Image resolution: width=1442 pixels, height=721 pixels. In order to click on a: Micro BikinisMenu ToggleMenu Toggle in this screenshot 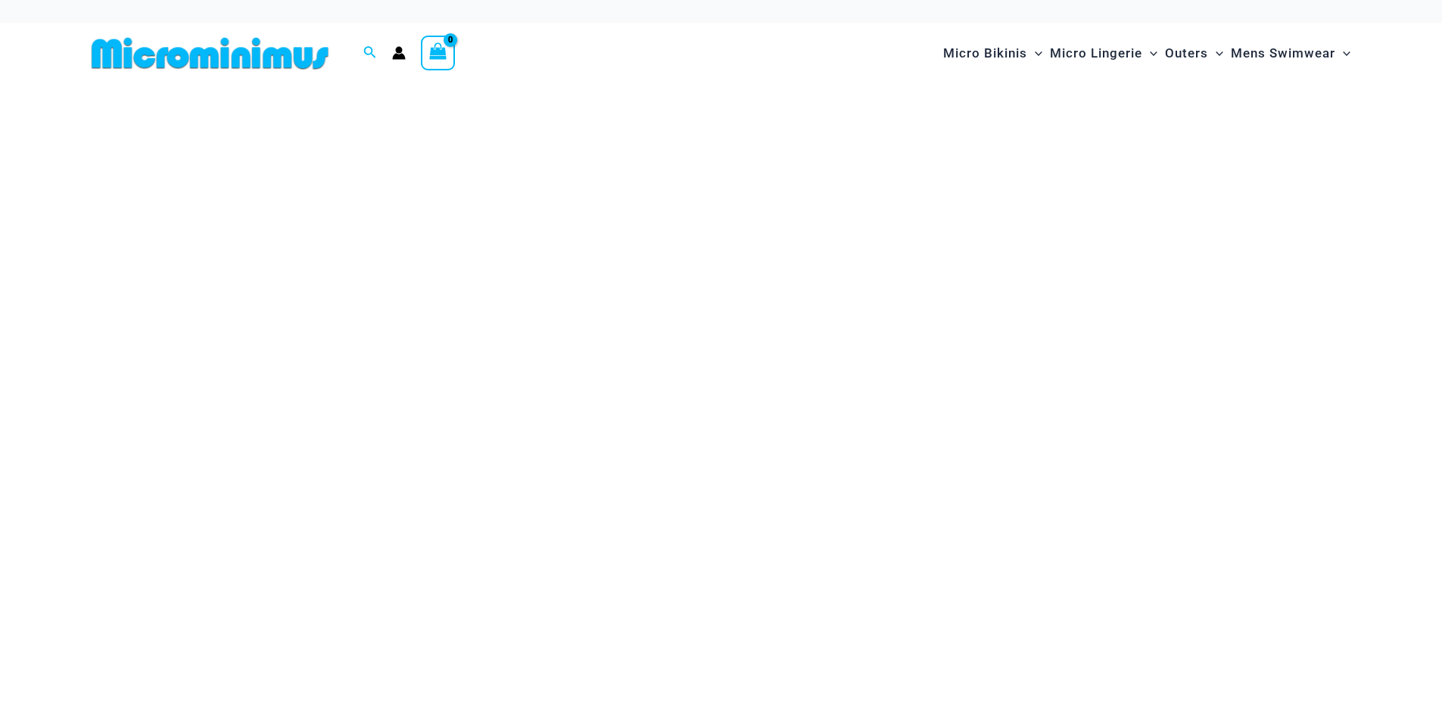, I will do `click(992, 53)`.